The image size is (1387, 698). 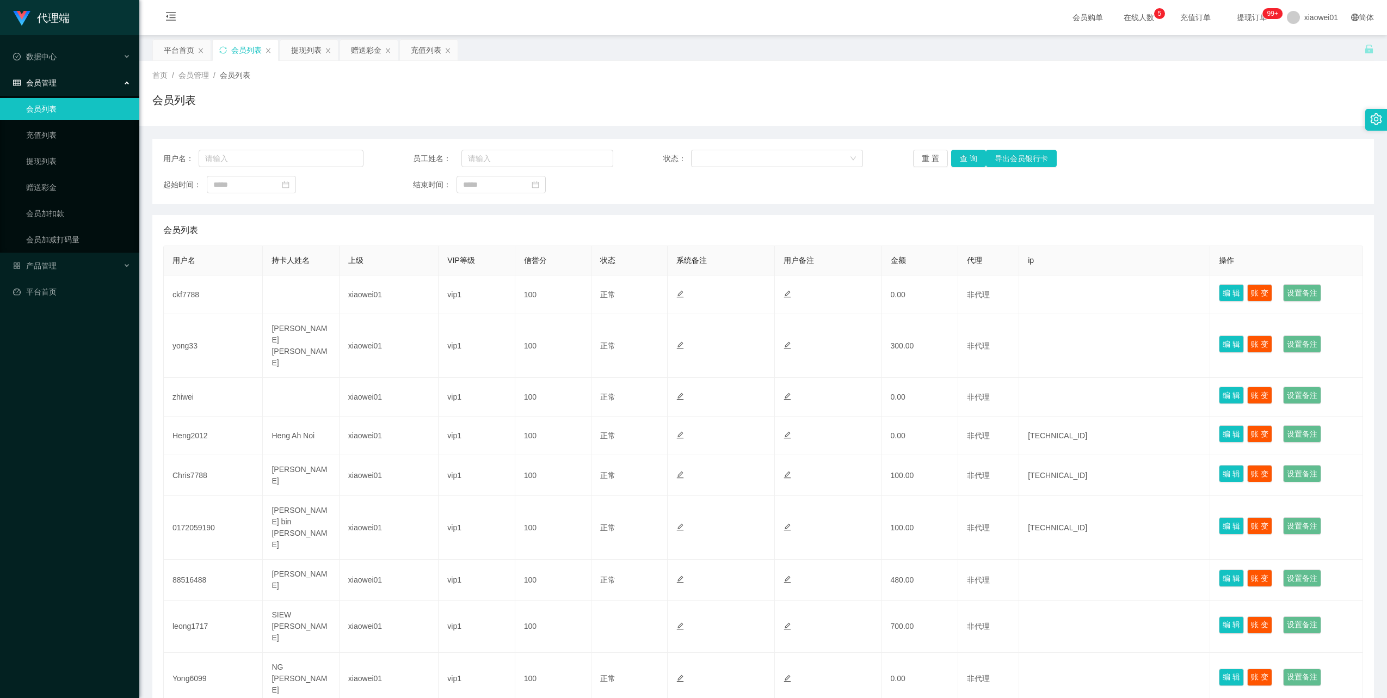 What do you see at coordinates (1227, 260) in the screenshot?
I see `span: 操作` at bounding box center [1227, 260].